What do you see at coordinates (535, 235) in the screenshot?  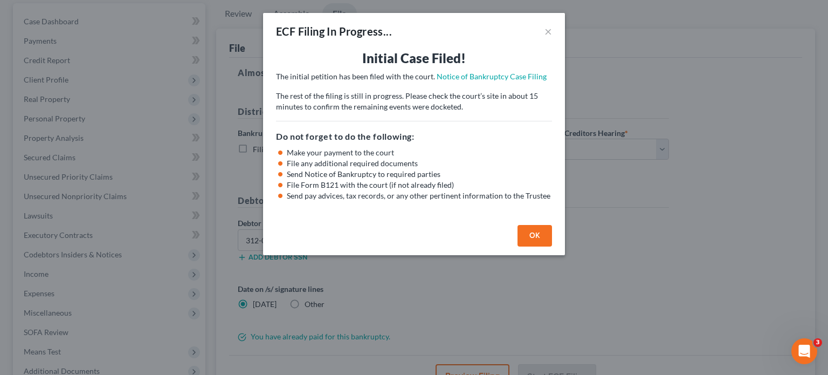 I see `button: OK` at bounding box center [535, 235].